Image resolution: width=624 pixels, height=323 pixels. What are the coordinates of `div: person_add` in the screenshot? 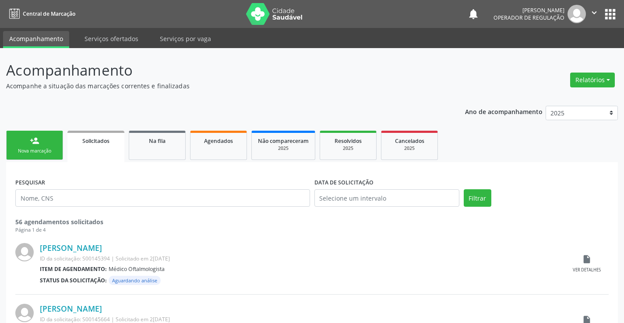 It's located at (35, 141).